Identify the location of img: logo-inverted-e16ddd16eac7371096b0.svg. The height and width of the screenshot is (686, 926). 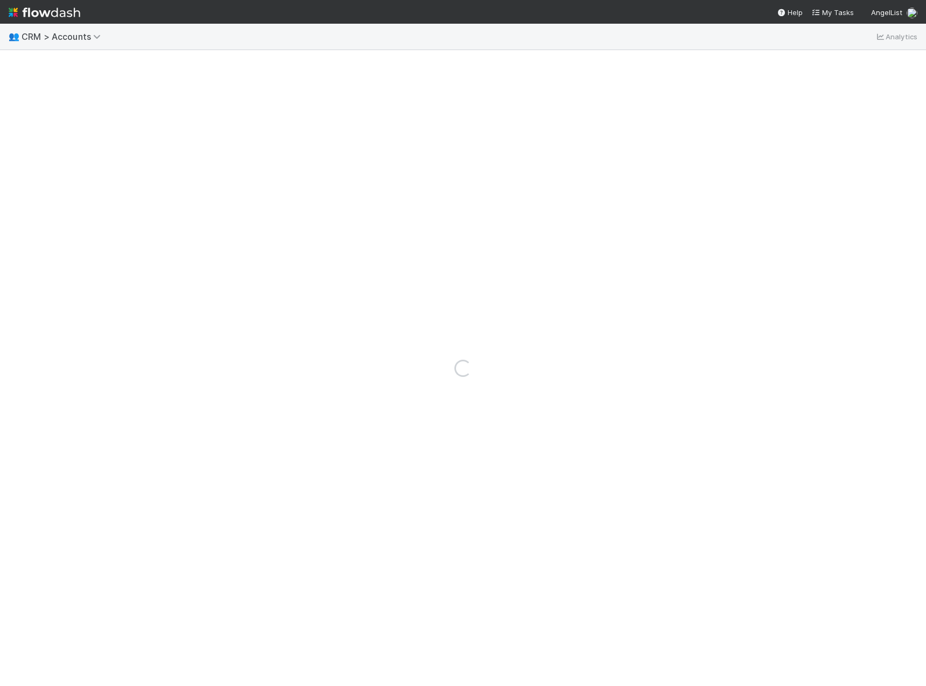
(44, 12).